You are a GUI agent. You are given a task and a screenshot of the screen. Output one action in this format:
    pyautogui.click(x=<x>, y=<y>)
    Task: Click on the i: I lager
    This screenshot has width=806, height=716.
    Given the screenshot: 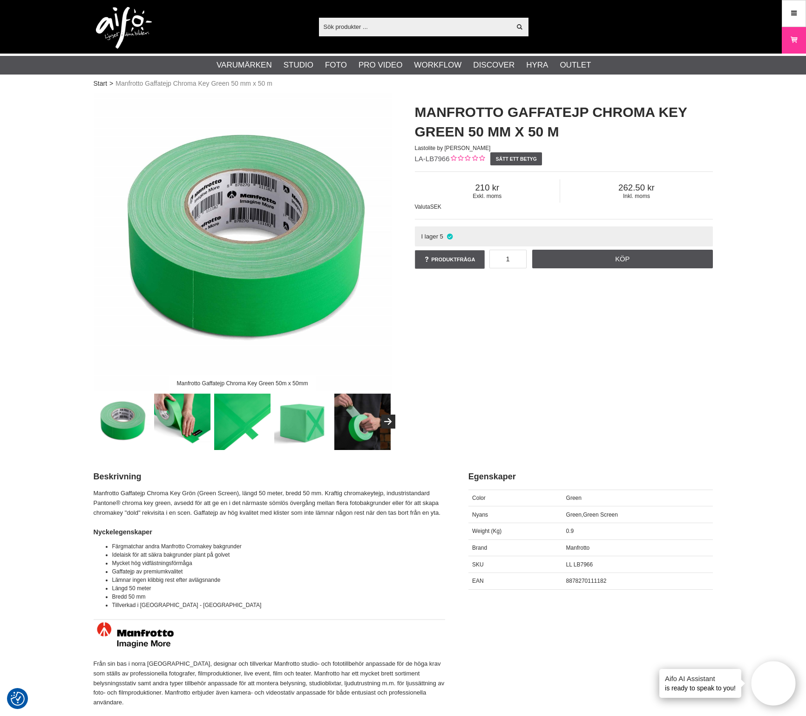 What is the action you would take?
    pyautogui.click(x=450, y=236)
    